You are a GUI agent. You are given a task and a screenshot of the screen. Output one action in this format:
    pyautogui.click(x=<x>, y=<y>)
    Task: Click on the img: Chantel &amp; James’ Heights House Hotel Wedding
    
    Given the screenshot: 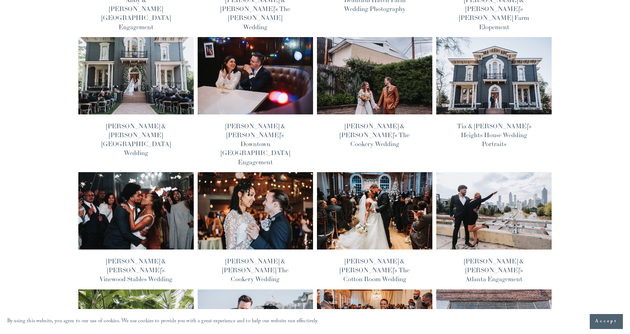 What is the action you would take?
    pyautogui.click(x=136, y=76)
    